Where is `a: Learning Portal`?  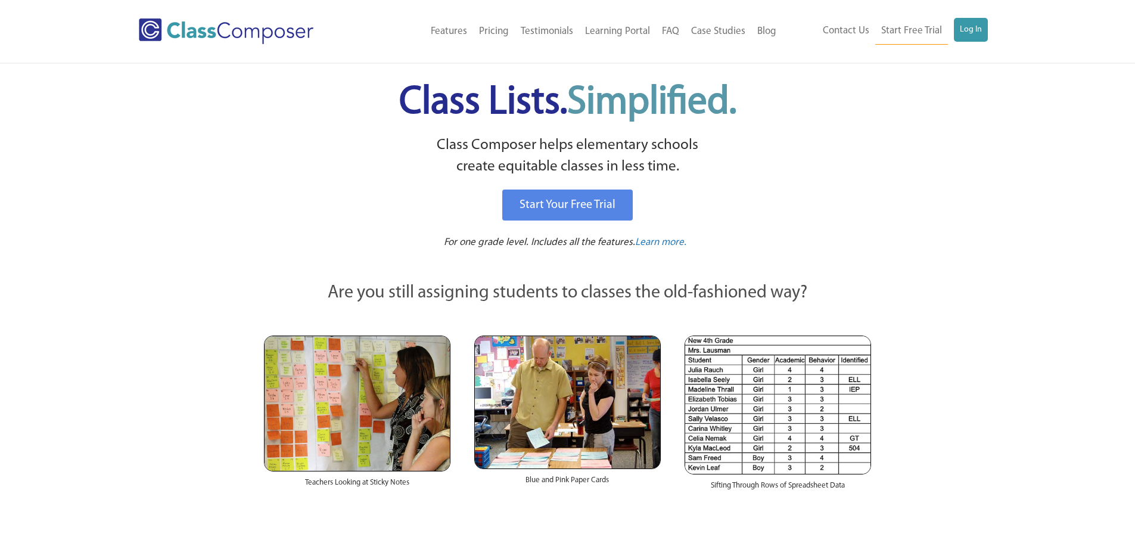
a: Learning Portal is located at coordinates (617, 32).